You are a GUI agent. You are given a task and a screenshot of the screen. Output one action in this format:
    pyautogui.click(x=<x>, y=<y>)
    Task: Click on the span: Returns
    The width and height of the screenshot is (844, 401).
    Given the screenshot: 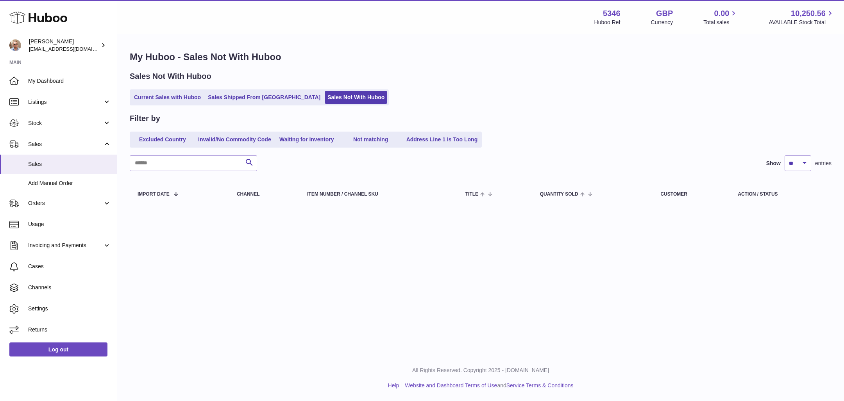 What is the action you would take?
    pyautogui.click(x=70, y=330)
    